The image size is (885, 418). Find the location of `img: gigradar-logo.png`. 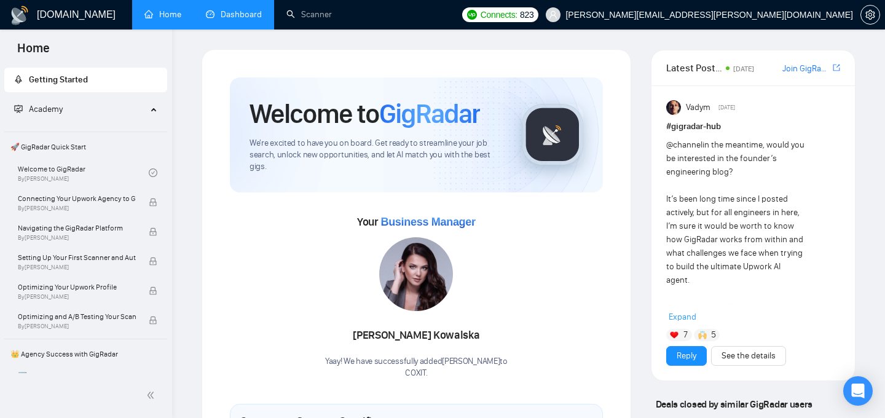

img: gigradar-logo.png is located at coordinates (553, 135).